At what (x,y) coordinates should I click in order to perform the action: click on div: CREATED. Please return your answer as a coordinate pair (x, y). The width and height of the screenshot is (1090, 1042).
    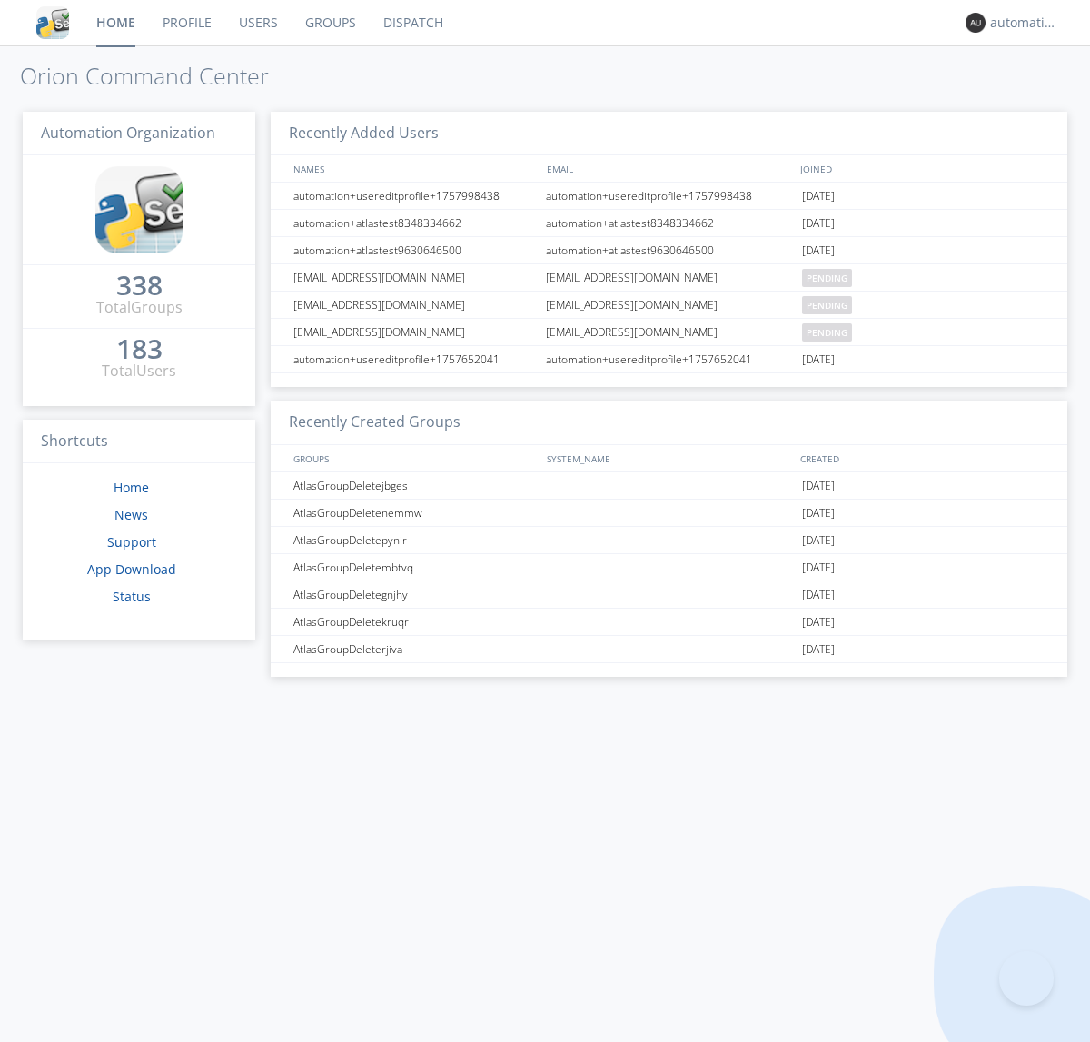
    Looking at the image, I should click on (923, 458).